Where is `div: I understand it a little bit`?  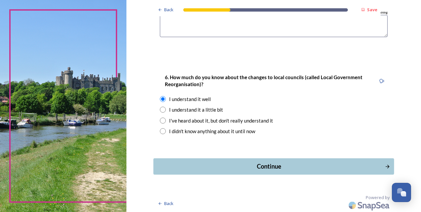 div: I understand it a little bit is located at coordinates (196, 110).